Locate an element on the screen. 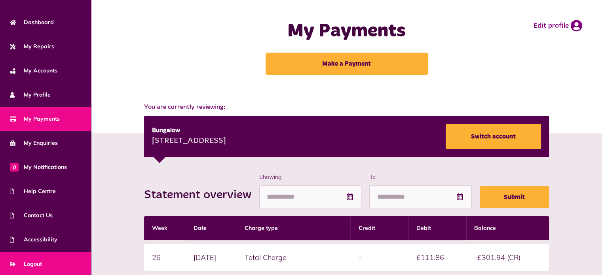  th: Balance is located at coordinates (507, 228).